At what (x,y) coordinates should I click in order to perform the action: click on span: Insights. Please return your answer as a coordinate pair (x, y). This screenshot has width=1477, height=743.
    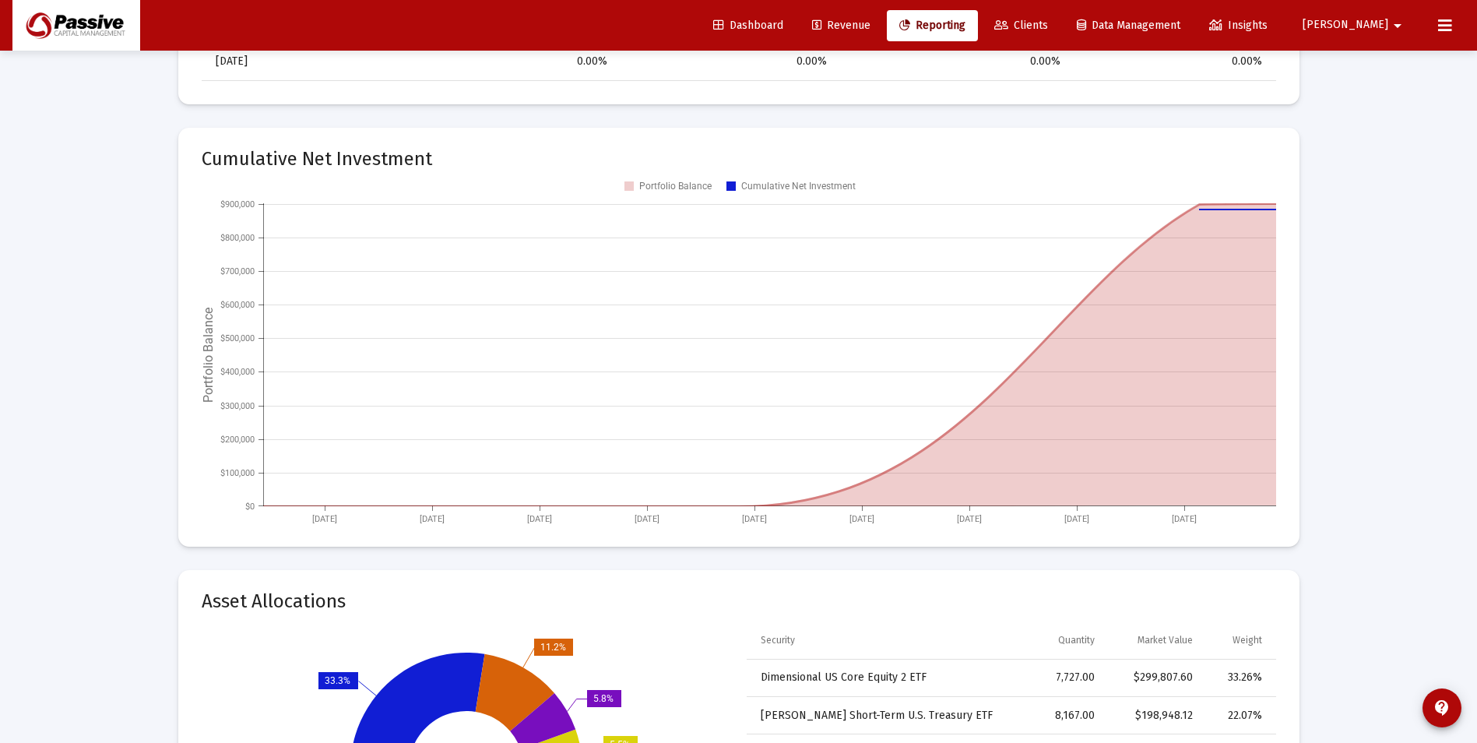
    Looking at the image, I should click on (1238, 25).